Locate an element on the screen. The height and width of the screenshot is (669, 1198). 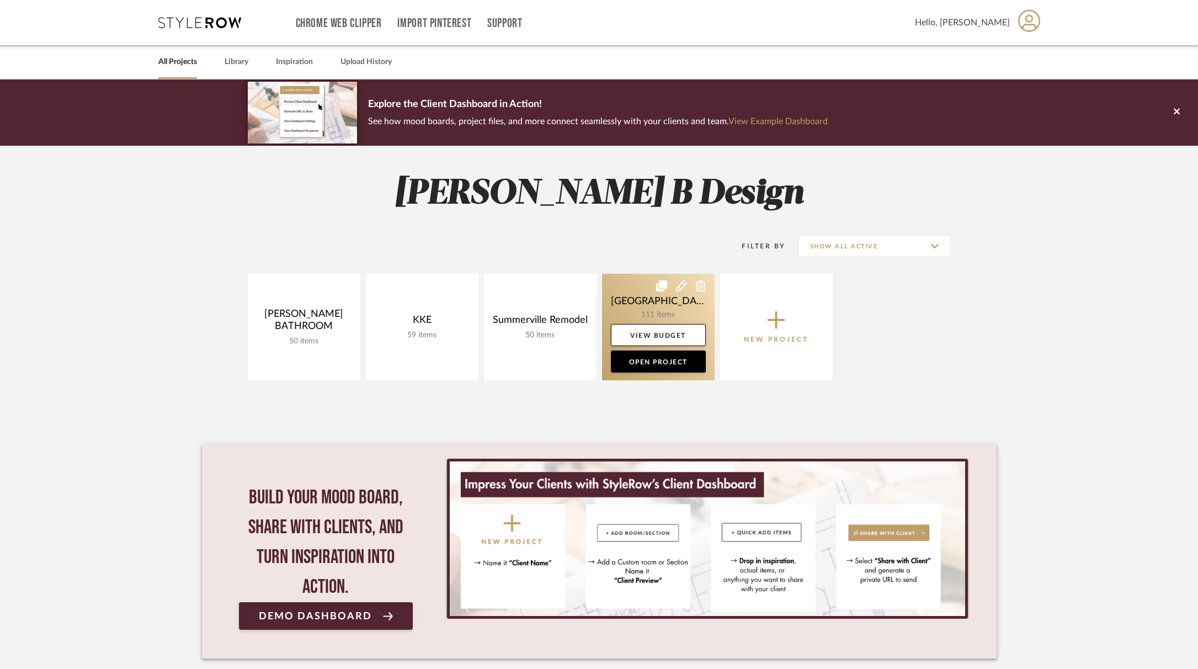
span: Demo Dashboard is located at coordinates (315, 616).